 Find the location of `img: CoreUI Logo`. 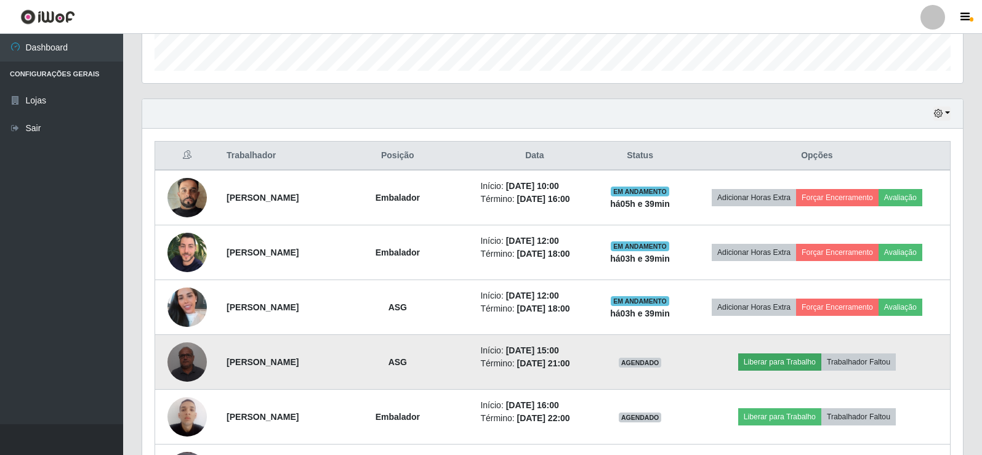

img: CoreUI Logo is located at coordinates (47, 17).